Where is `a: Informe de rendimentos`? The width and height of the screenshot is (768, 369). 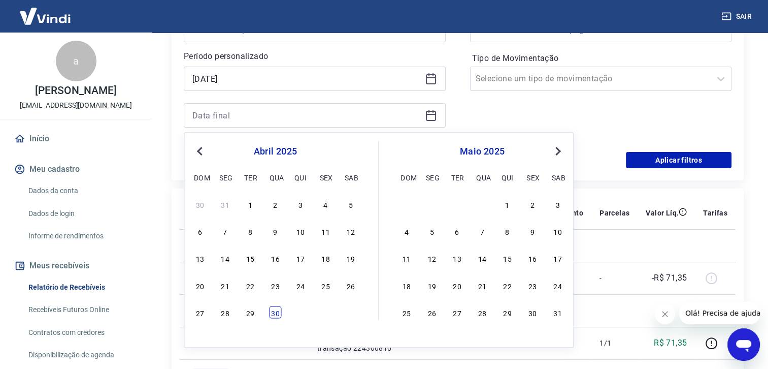 a: Informe de rendimentos is located at coordinates (82, 236).